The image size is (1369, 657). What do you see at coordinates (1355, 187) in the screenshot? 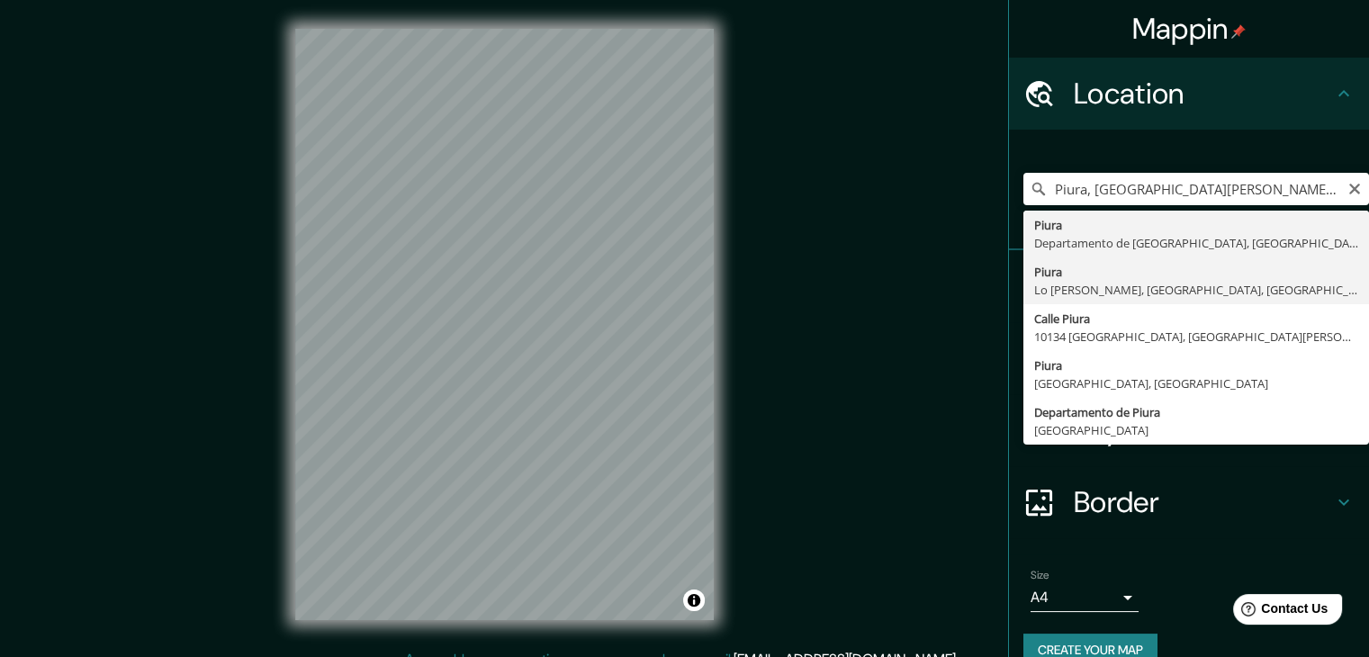
I see `button: Clear` at bounding box center [1355, 187].